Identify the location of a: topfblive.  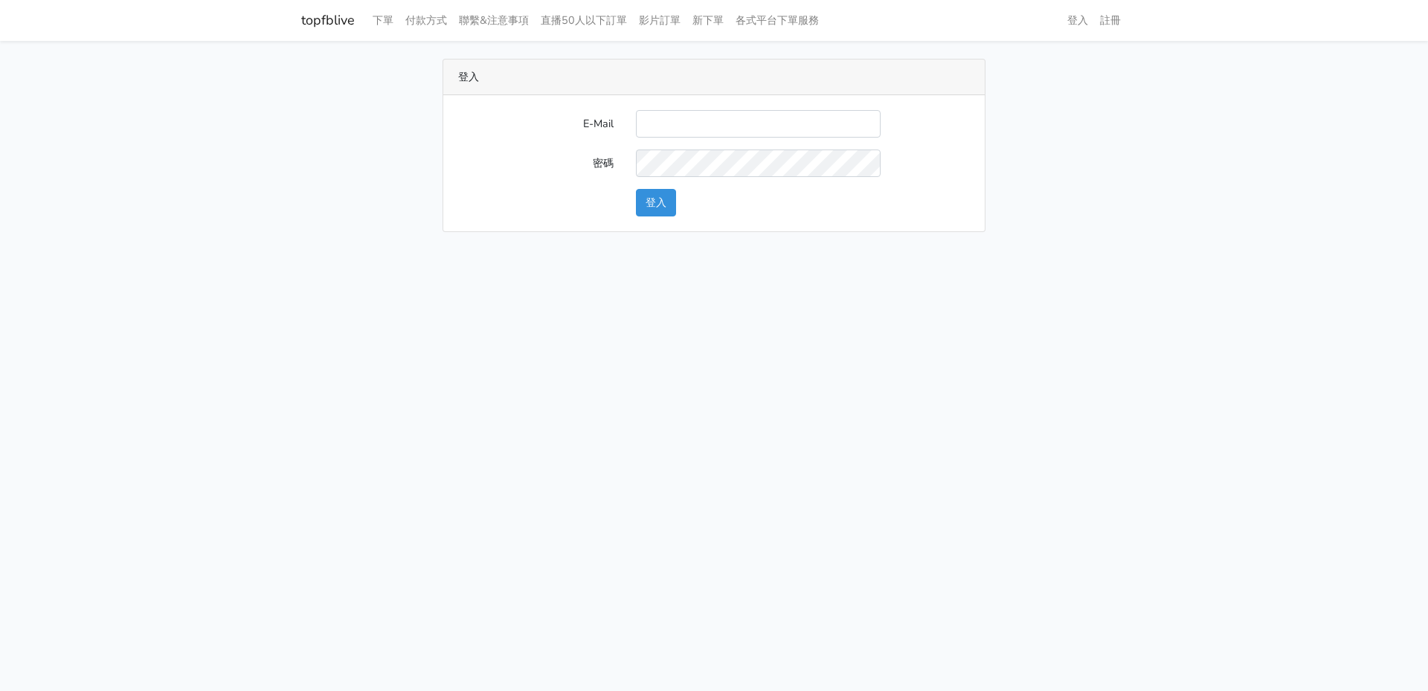
(328, 20).